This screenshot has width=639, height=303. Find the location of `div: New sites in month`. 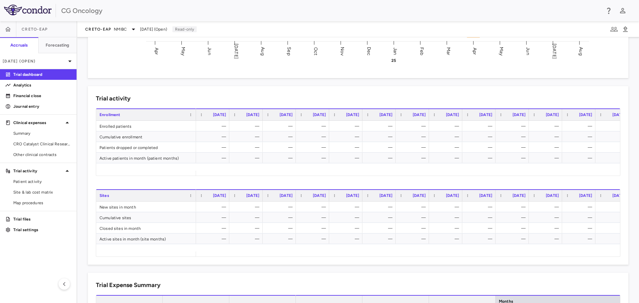

div: New sites in month is located at coordinates (146, 207).